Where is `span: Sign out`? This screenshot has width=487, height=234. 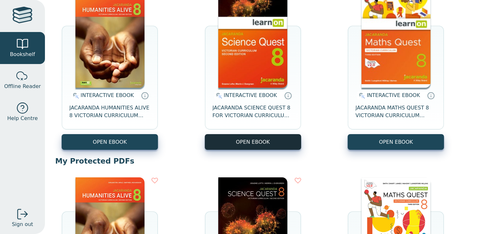
span: Sign out is located at coordinates (22, 225).